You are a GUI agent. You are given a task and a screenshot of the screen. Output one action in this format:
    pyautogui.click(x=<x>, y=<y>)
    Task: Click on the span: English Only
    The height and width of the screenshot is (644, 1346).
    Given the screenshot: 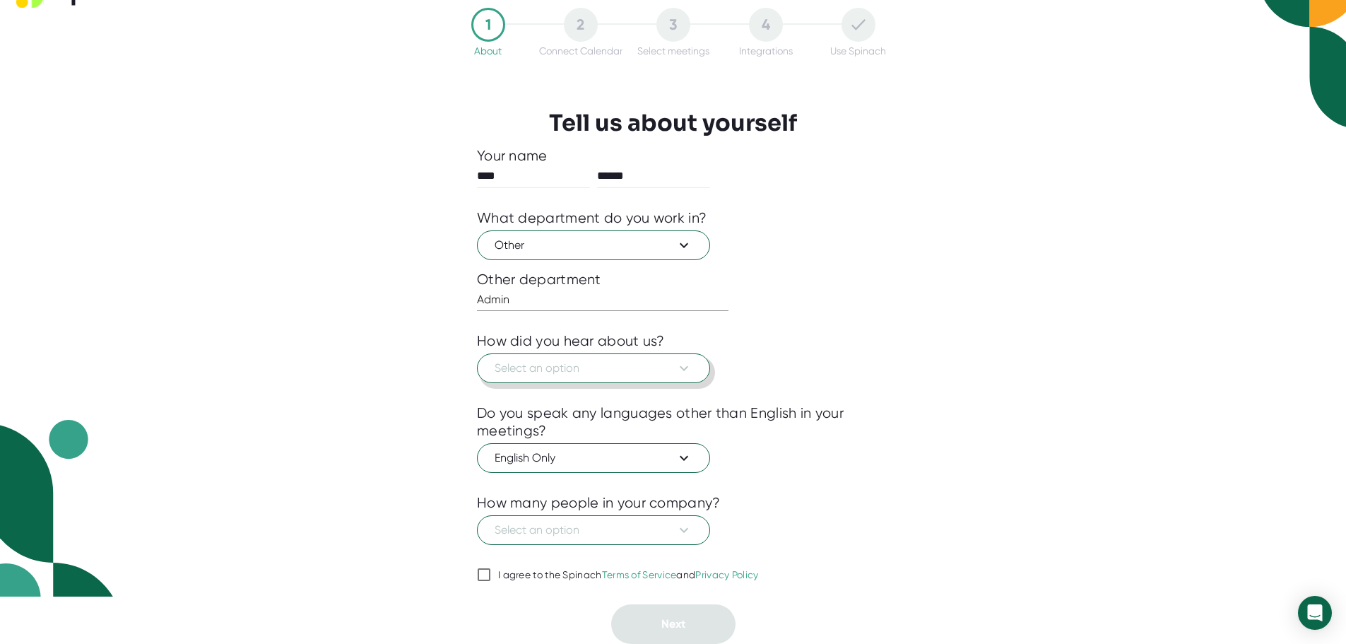 What is the action you would take?
    pyautogui.click(x=594, y=458)
    